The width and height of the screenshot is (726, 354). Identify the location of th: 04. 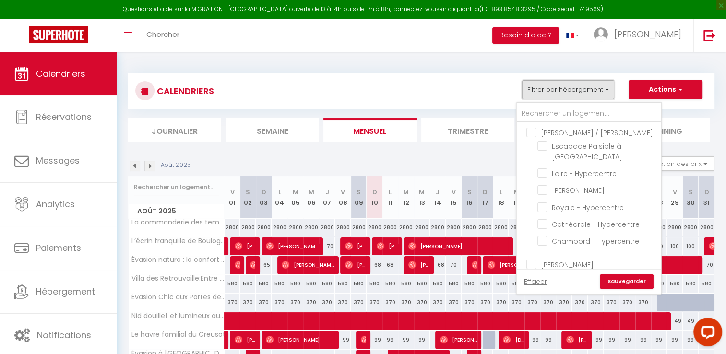
(279, 197).